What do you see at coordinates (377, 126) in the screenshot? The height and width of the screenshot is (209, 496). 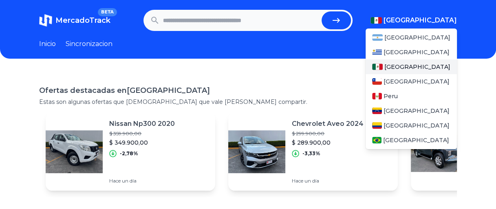 I see `img: Colombia` at bounding box center [377, 126].